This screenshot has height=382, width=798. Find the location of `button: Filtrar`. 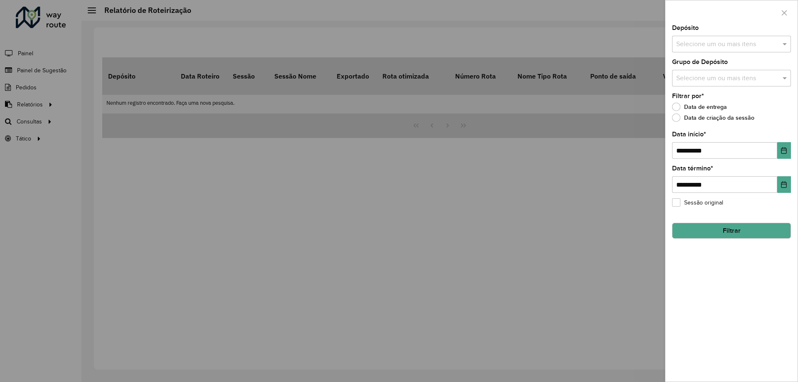

button: Filtrar is located at coordinates (732, 231).